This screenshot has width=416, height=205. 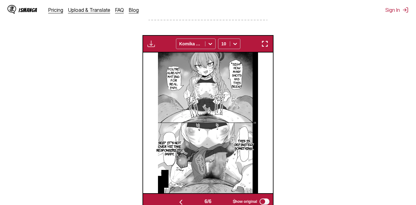 I want to click on img: Enter fullscreen, so click(x=265, y=44).